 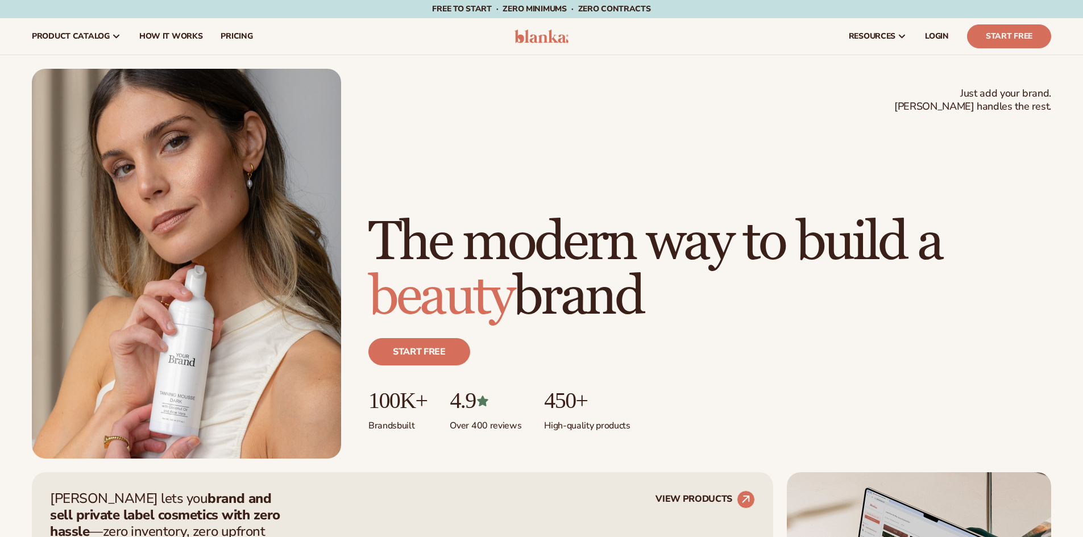 I want to click on a: pricing, so click(x=236, y=36).